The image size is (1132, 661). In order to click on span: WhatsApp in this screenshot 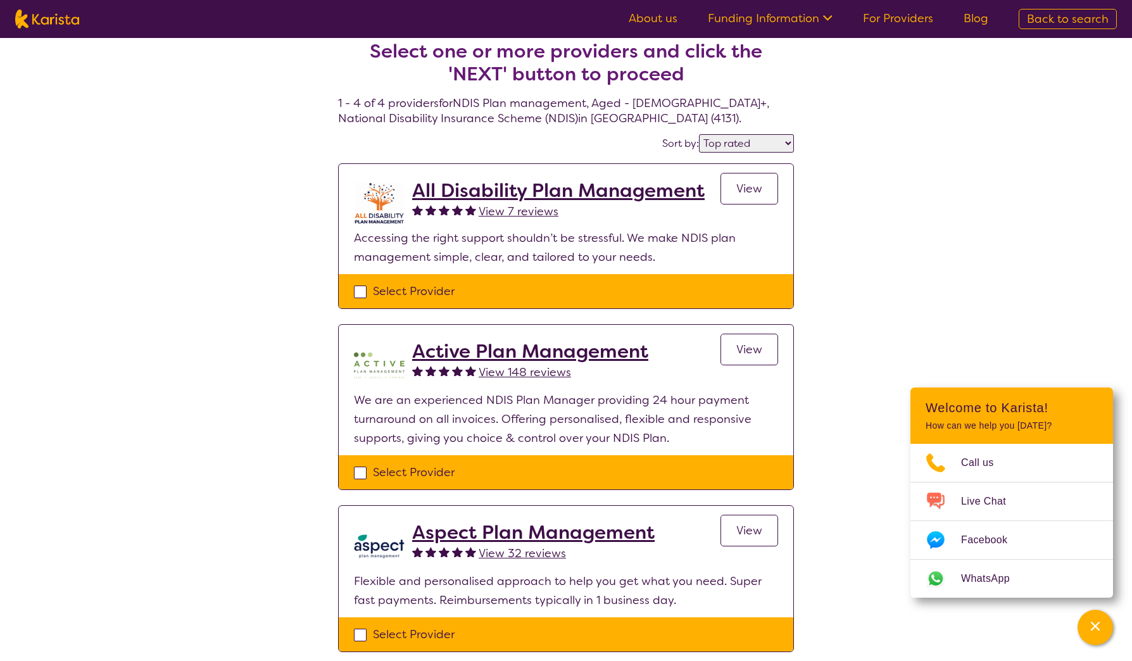, I will do `click(992, 578)`.